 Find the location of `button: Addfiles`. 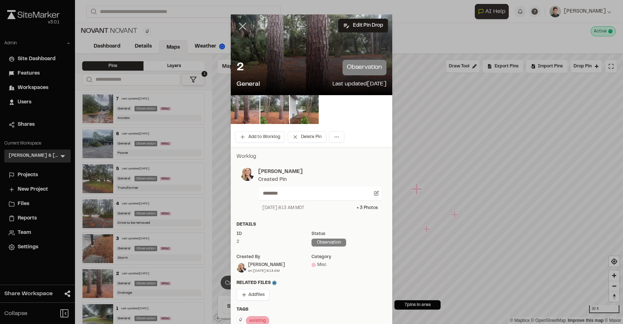

button: Addfiles is located at coordinates (253, 295).